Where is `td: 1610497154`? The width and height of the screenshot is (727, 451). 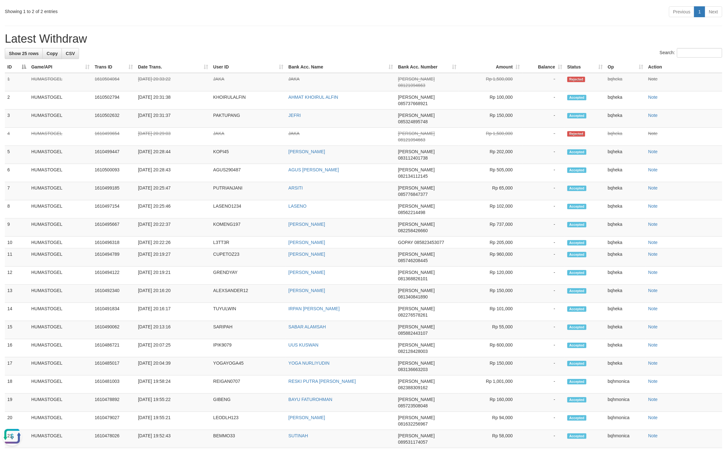
td: 1610497154 is located at coordinates (114, 209).